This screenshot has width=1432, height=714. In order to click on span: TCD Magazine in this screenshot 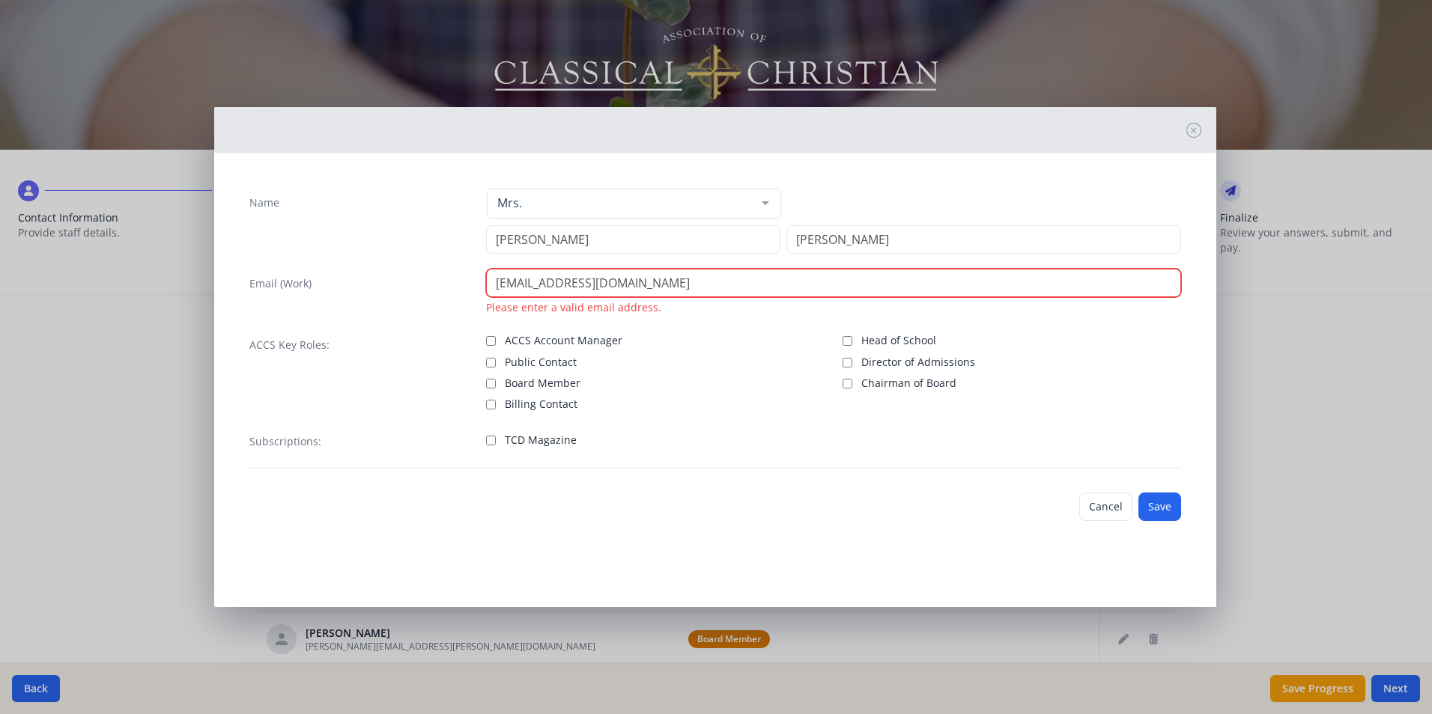, I will do `click(541, 440)`.